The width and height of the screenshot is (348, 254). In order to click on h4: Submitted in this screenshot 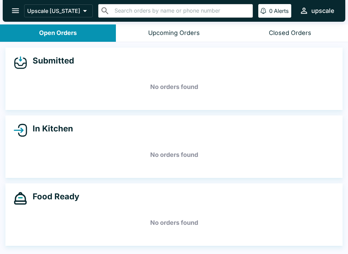, I will do `click(51, 61)`.